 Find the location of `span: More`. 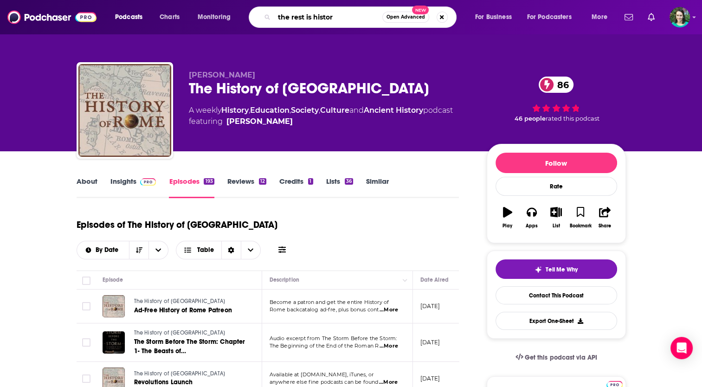

span: More is located at coordinates (599, 17).